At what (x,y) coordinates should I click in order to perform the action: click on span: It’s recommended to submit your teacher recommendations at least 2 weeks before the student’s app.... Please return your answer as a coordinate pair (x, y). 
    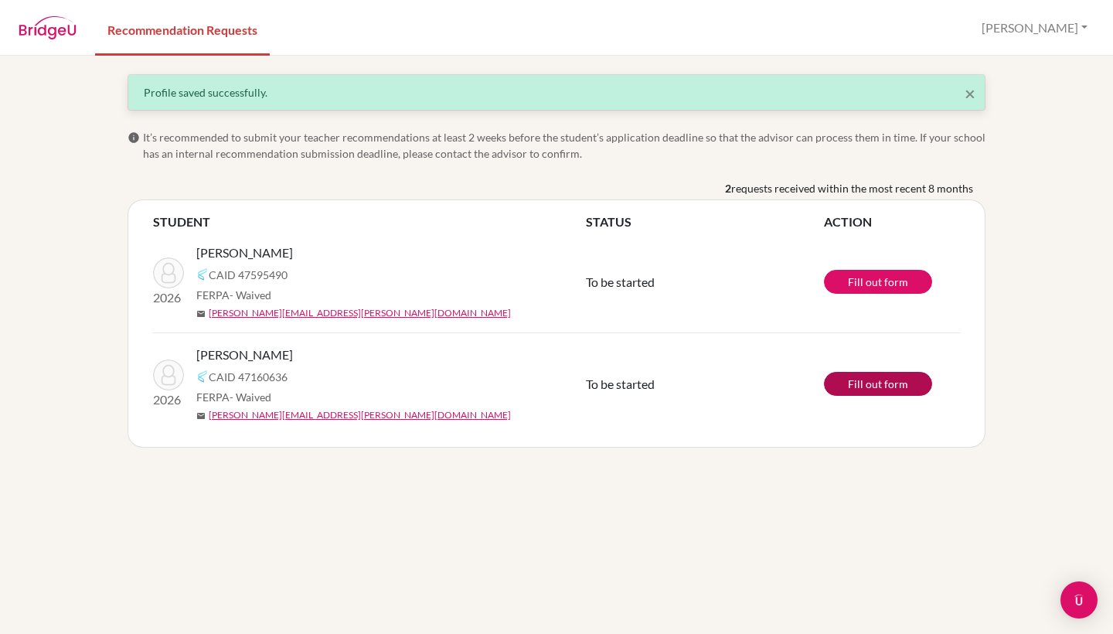
    Looking at the image, I should click on (564, 145).